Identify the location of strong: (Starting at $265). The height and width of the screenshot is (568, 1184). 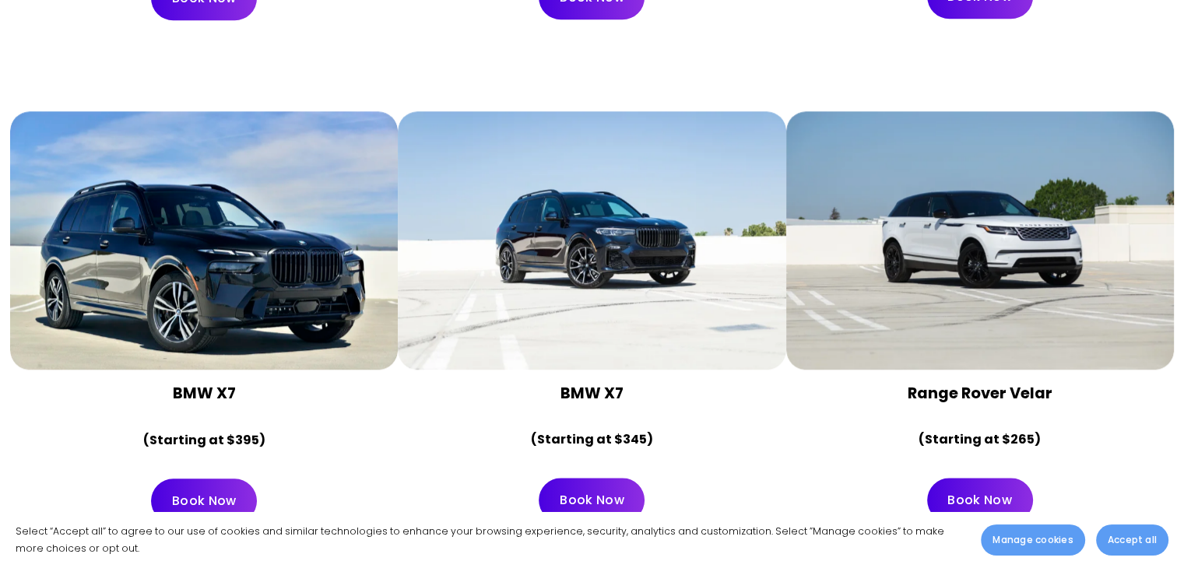
(979, 439).